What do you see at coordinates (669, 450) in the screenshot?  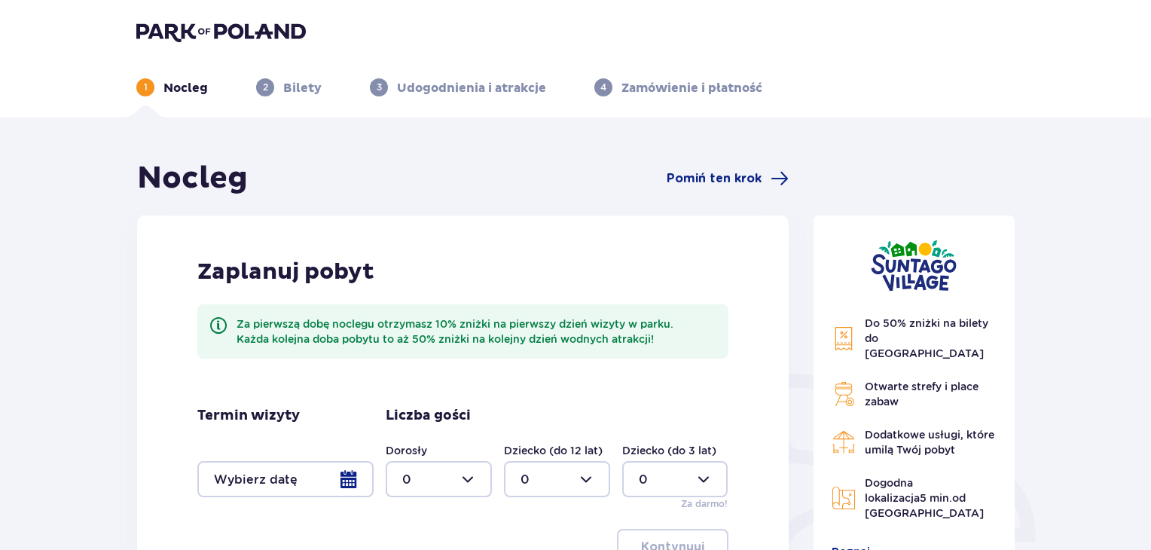 I see `label: Dziecko (do 3 lat)` at bounding box center [669, 450].